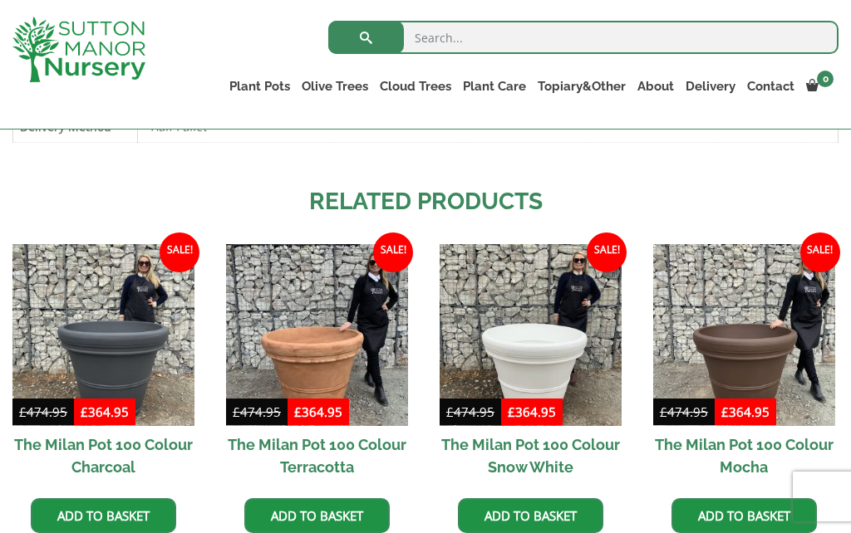 The image size is (851, 533). Describe the element at coordinates (583, 37) in the screenshot. I see `input: Search...` at that location.